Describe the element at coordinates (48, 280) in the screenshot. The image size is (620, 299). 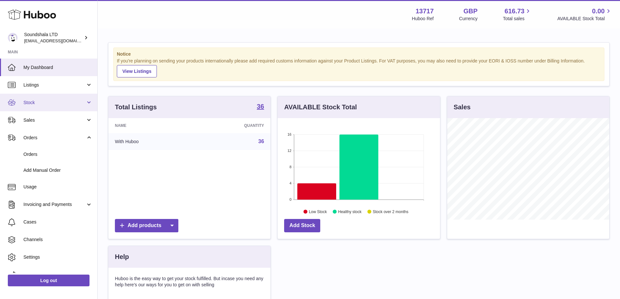
I see `a: Log out` at that location.